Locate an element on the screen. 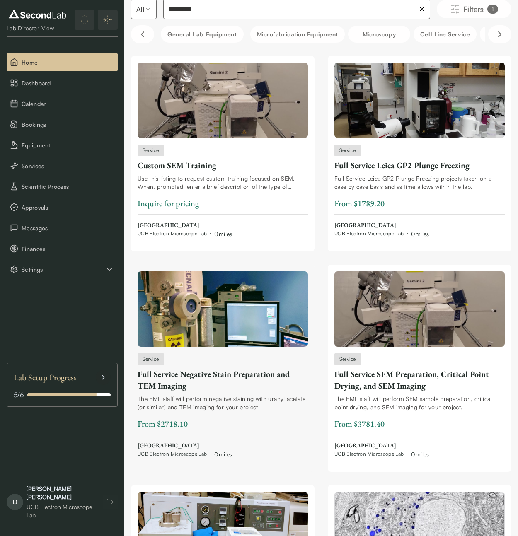 This screenshot has width=518, height=536. span: From $1789.20 is located at coordinates (359, 204).